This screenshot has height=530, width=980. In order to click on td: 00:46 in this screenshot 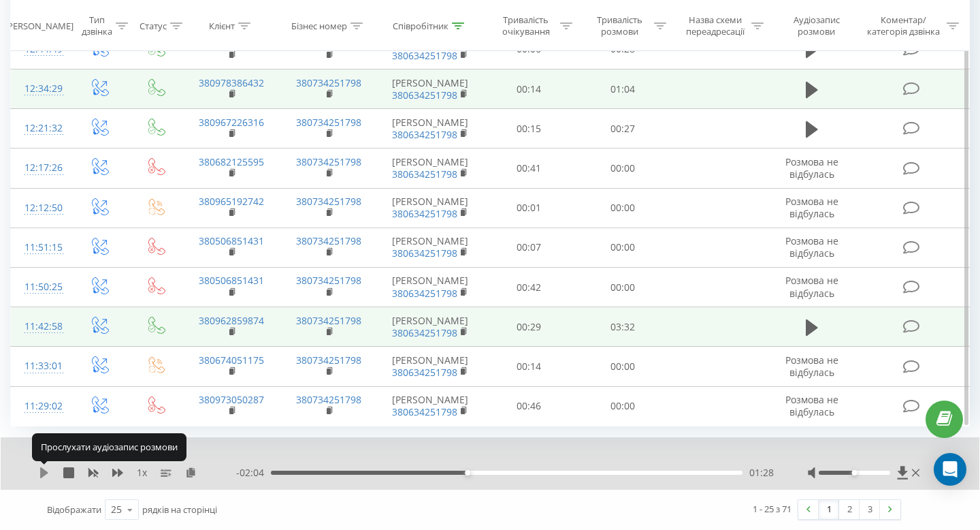, I will do `click(530, 406)`.